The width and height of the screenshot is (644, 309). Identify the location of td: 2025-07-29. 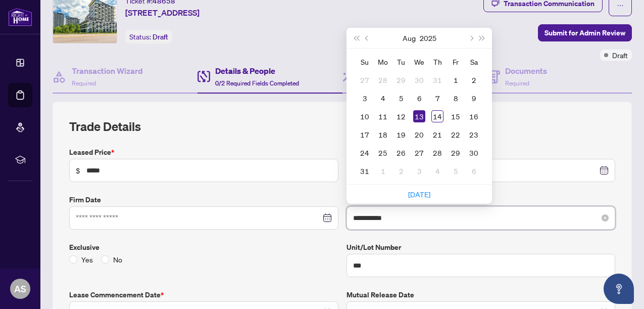
(401, 80).